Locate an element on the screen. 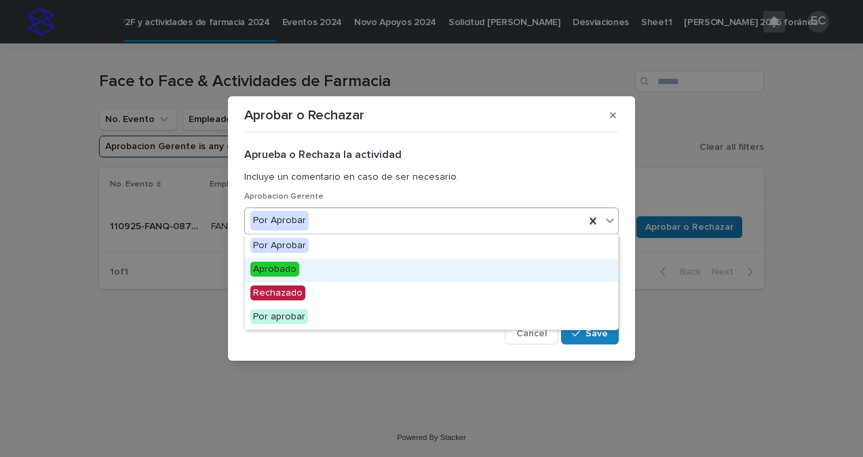 The image size is (863, 457). button: Save is located at coordinates (589, 334).